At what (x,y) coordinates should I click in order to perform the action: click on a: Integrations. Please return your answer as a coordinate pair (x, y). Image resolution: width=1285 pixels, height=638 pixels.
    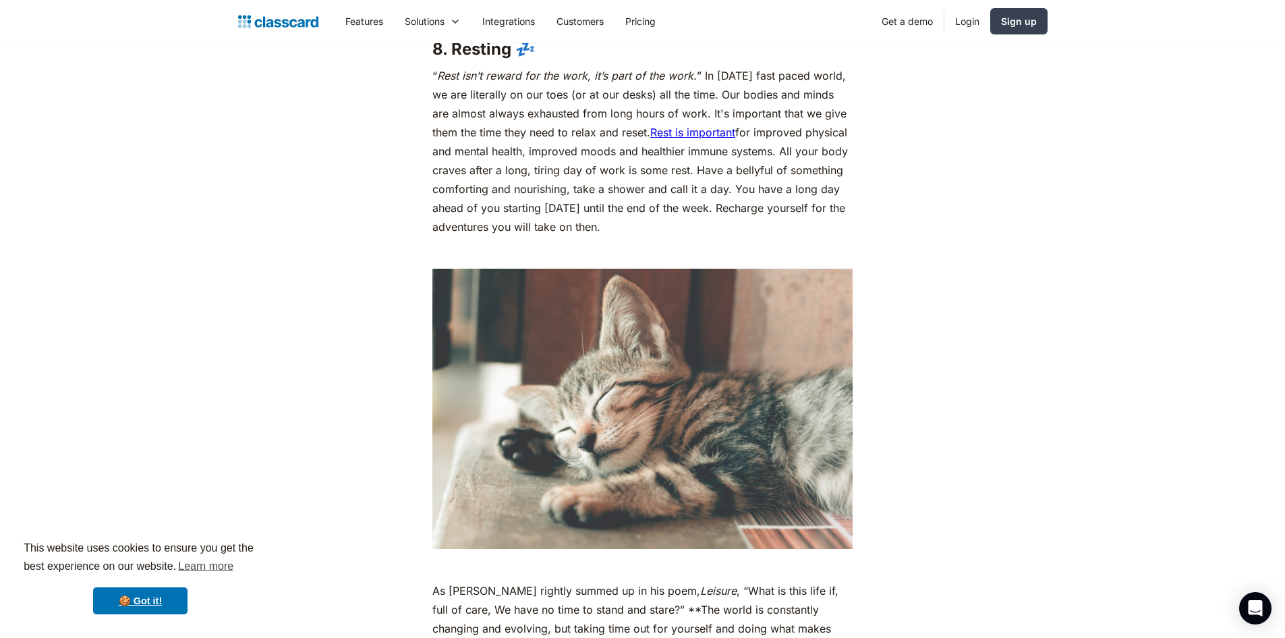
    Looking at the image, I should click on (509, 21).